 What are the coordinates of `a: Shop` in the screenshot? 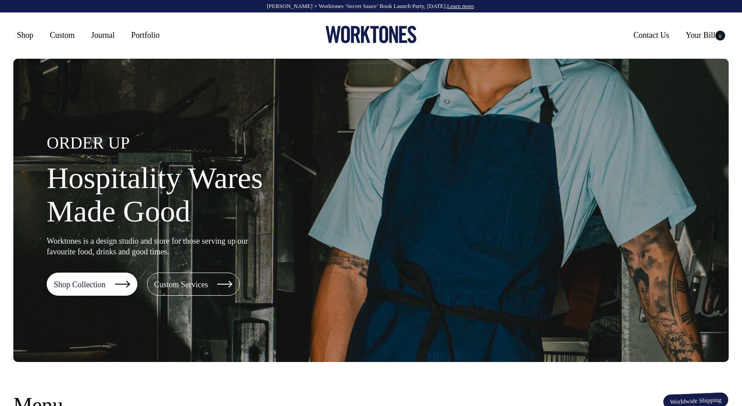 It's located at (25, 35).